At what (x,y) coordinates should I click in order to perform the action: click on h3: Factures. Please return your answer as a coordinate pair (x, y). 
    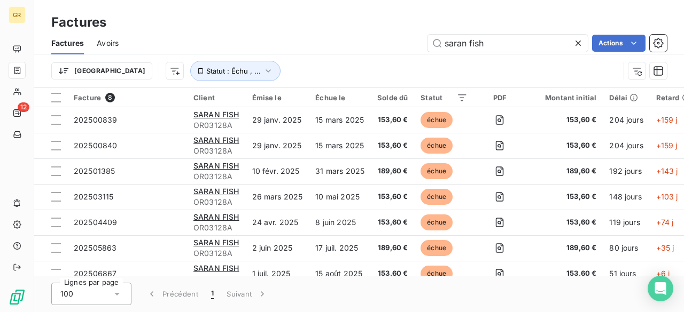
    Looking at the image, I should click on (79, 22).